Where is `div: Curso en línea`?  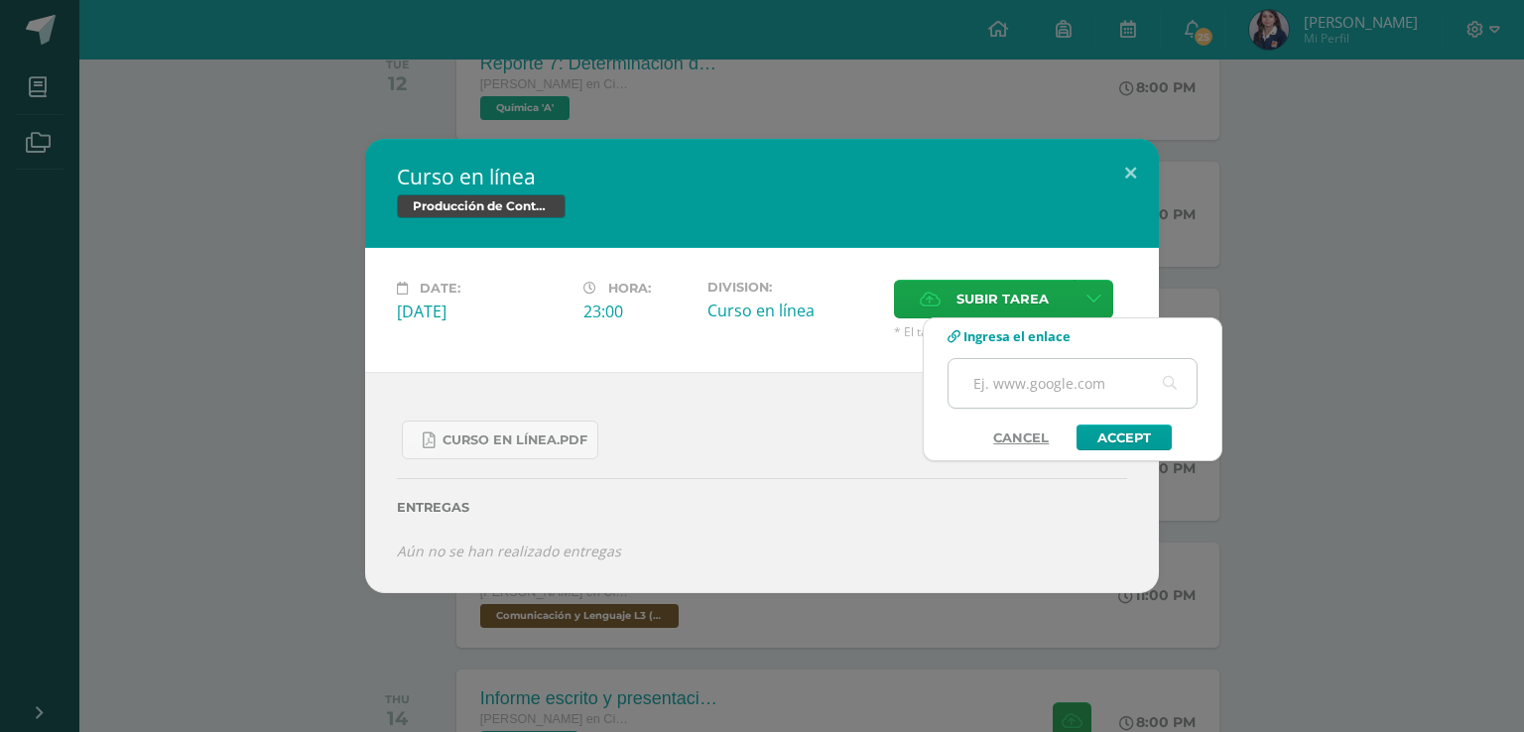 div: Curso en línea is located at coordinates (793, 310).